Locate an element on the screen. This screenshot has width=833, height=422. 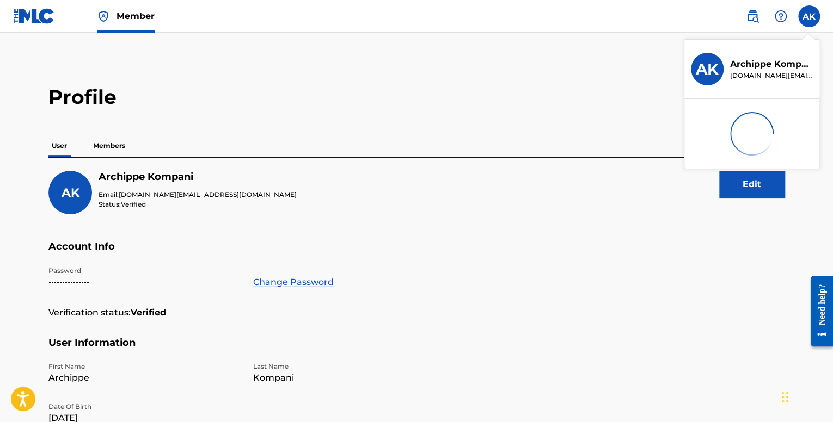
span: Verified is located at coordinates (133, 204).